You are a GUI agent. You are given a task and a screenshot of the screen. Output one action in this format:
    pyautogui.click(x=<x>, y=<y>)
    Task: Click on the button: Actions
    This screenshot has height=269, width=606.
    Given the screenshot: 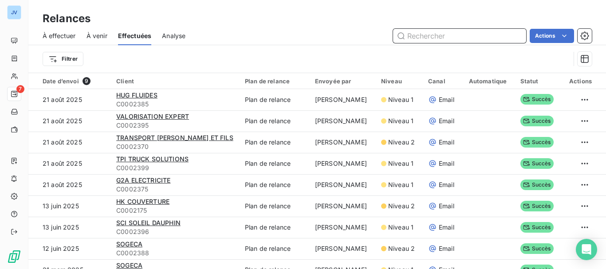 What is the action you would take?
    pyautogui.click(x=552, y=36)
    